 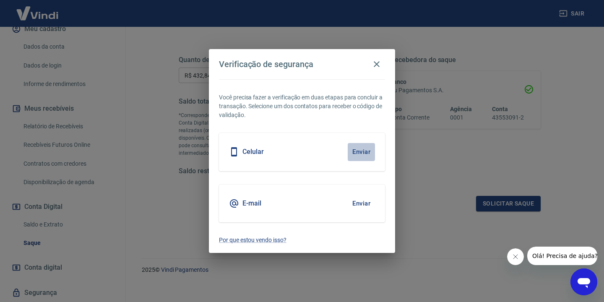 What do you see at coordinates (302, 106) in the screenshot?
I see `p: Você precisa fazer a verificação em duas etapas para concluir a transação. Selecione um dos conta...` at bounding box center [302, 106].